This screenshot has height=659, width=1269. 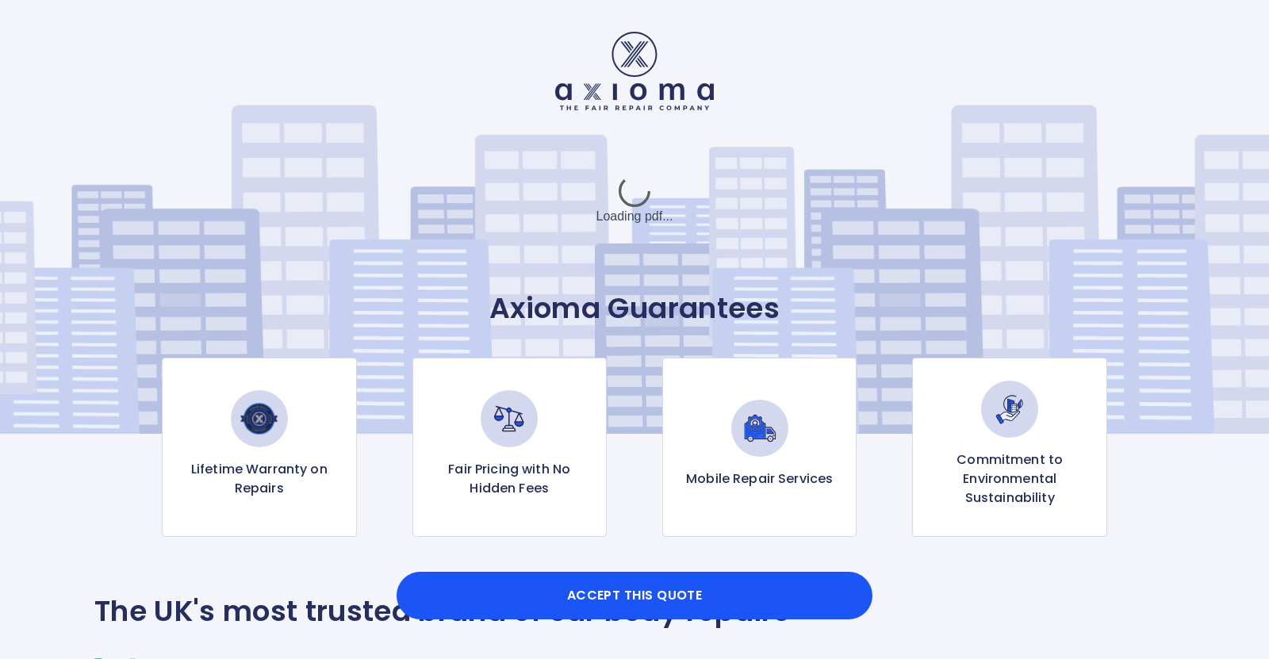 I want to click on p: The UK's most trusted brand of car body repairs, so click(x=442, y=612).